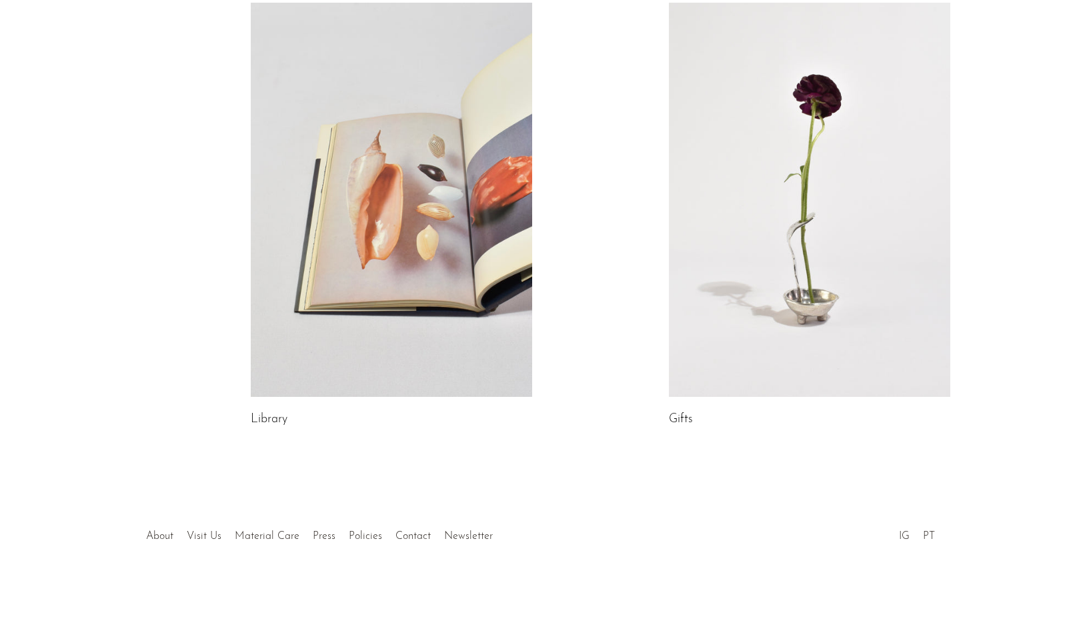 This screenshot has height=625, width=1089. What do you see at coordinates (320, 533) in the screenshot?
I see `ul: Quick links` at bounding box center [320, 533].